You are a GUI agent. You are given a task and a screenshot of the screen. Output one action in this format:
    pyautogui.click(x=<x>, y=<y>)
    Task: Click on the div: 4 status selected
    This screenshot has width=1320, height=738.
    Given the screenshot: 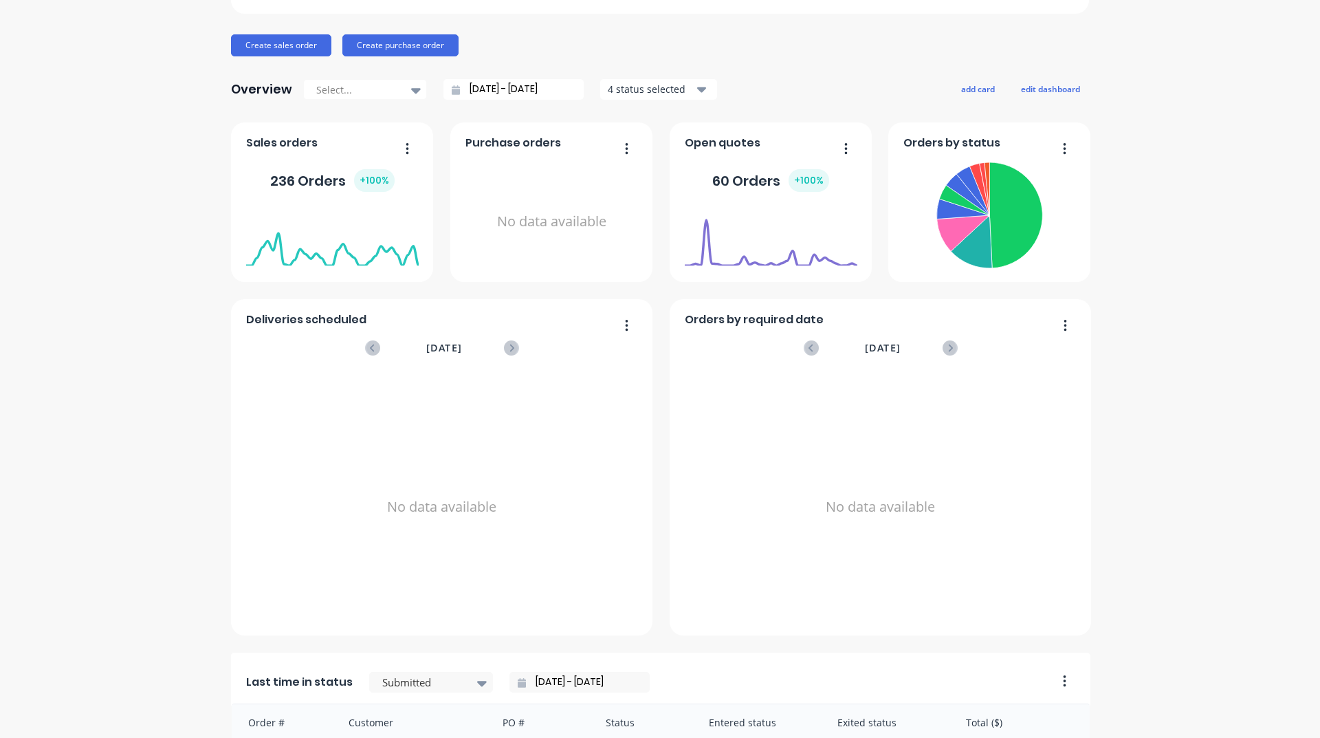 What is the action you would take?
    pyautogui.click(x=651, y=89)
    